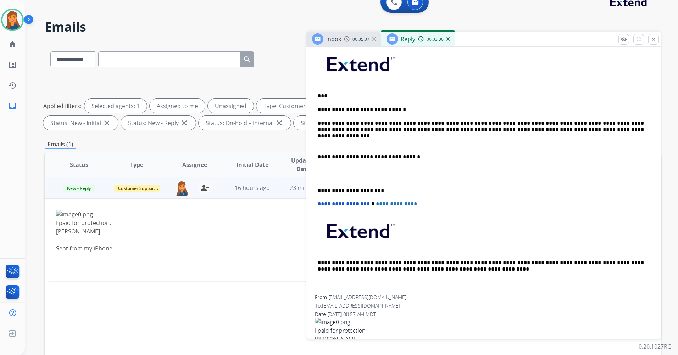 Image resolution: width=678 pixels, height=355 pixels. What do you see at coordinates (182, 188) in the screenshot?
I see `img: agent-avatar` at bounding box center [182, 188].